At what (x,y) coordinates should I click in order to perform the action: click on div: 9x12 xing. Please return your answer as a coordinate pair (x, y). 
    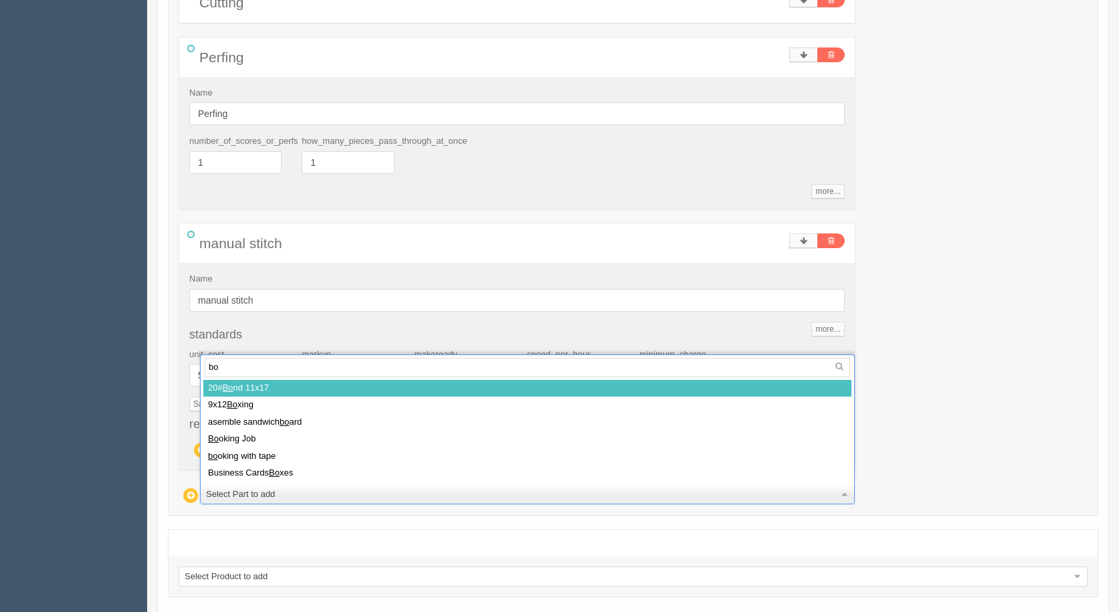
    Looking at the image, I should click on (527, 405).